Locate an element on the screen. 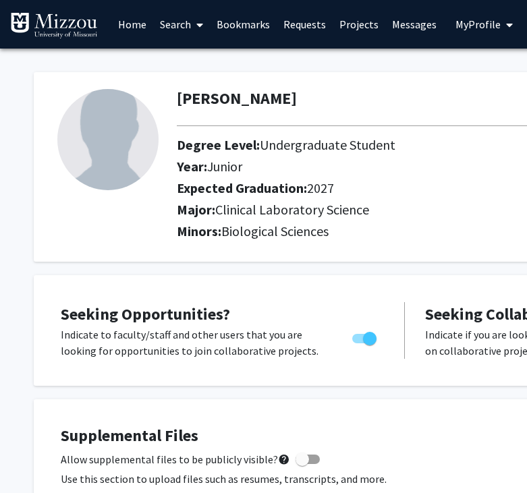 Image resolution: width=527 pixels, height=493 pixels. span: 2027 is located at coordinates (320, 187).